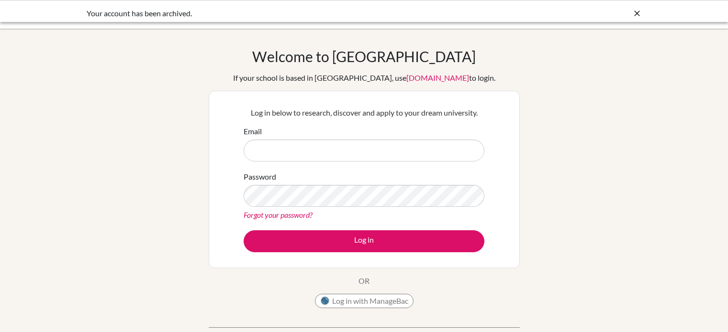 The image size is (728, 332). Describe the element at coordinates (292, 13) in the screenshot. I see `div: Your account has been archived.` at that location.